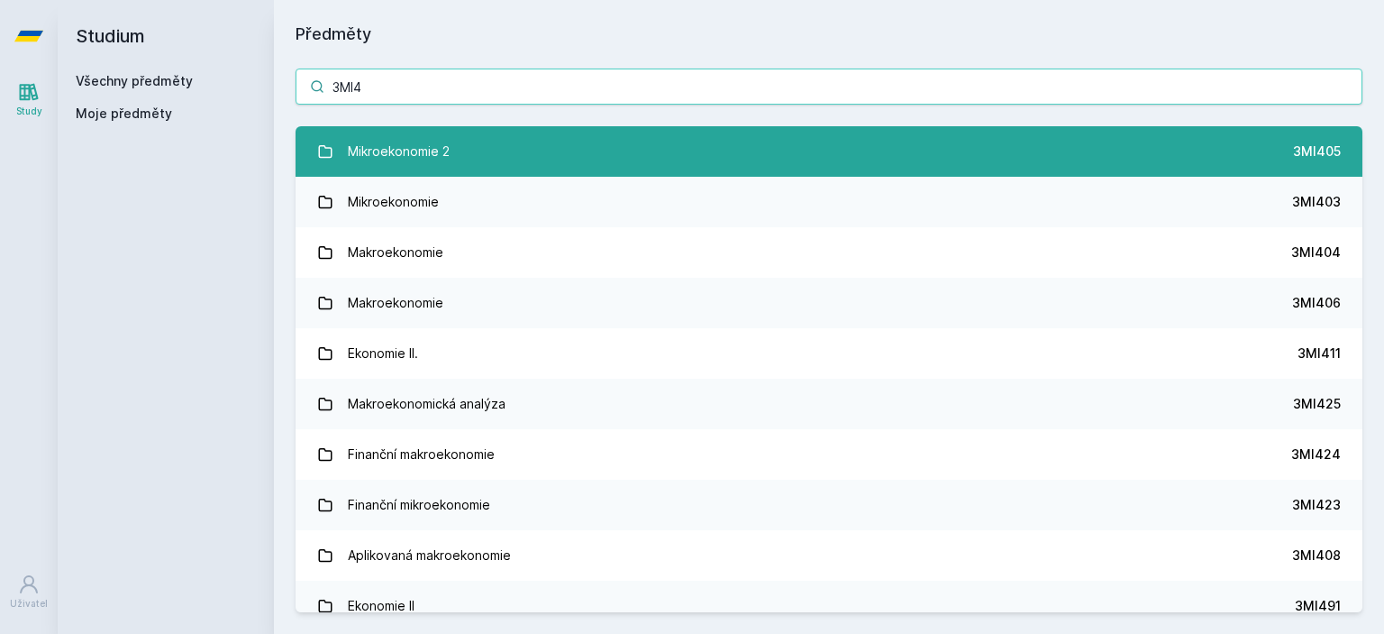 This screenshot has height=634, width=1384. I want to click on input: Název nebo ident předmětu…, so click(829, 87).